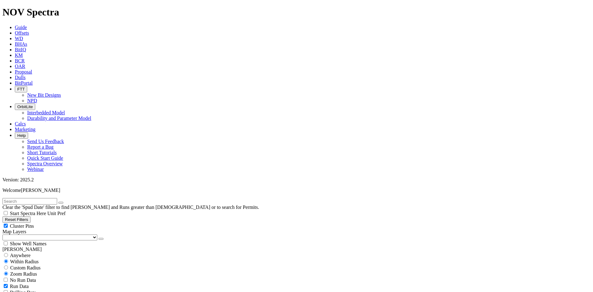  I want to click on span: Guide, so click(21, 27).